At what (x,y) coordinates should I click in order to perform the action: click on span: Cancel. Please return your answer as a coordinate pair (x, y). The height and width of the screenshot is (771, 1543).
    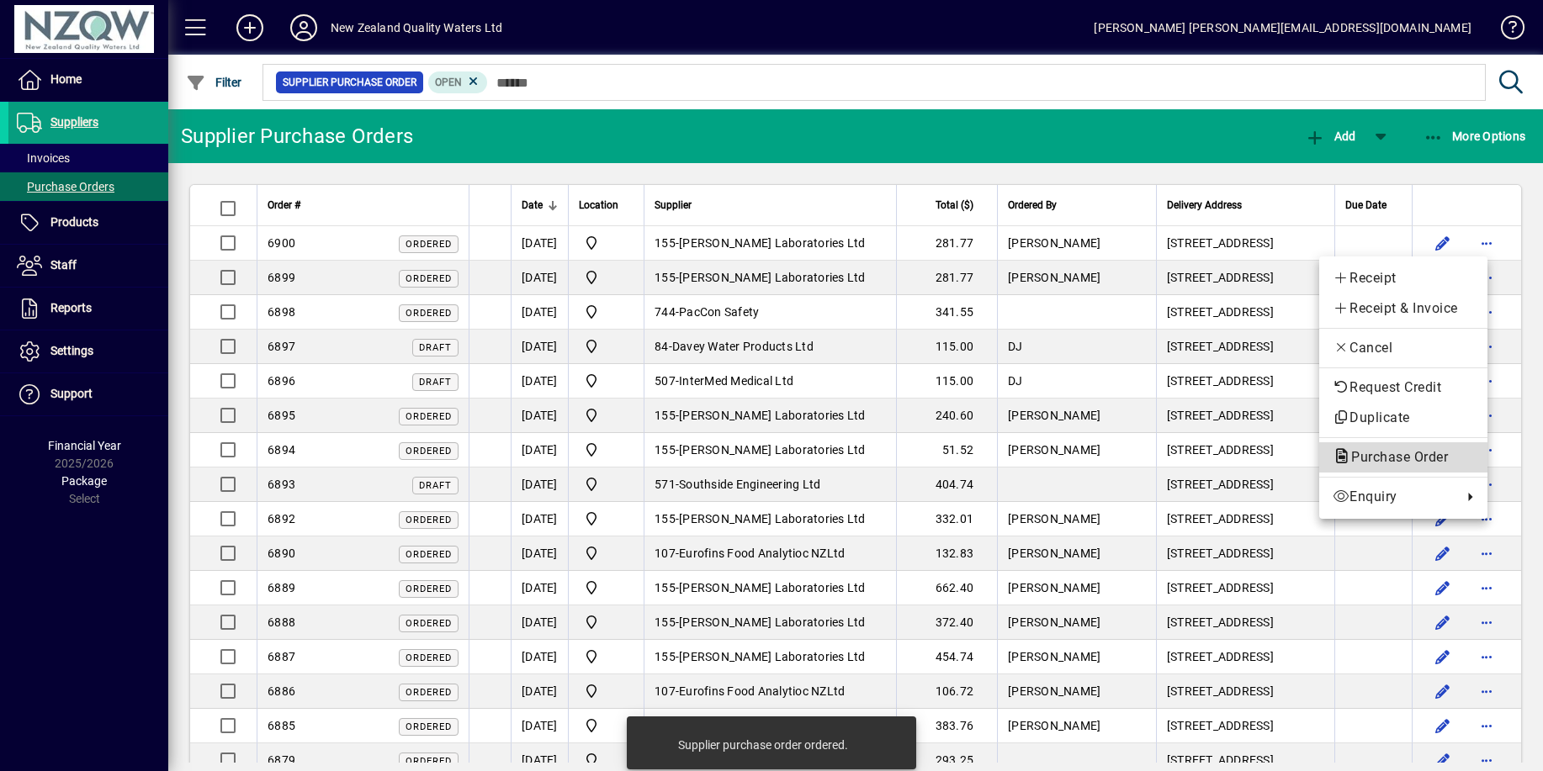
    Looking at the image, I should click on (1403, 348).